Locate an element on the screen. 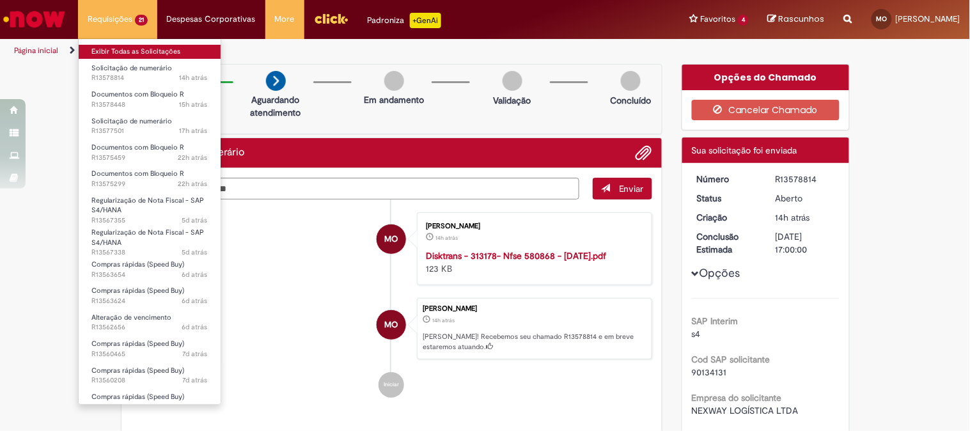  span: NEXWAY LOGÍSTICA LTDA is located at coordinates (745, 411).